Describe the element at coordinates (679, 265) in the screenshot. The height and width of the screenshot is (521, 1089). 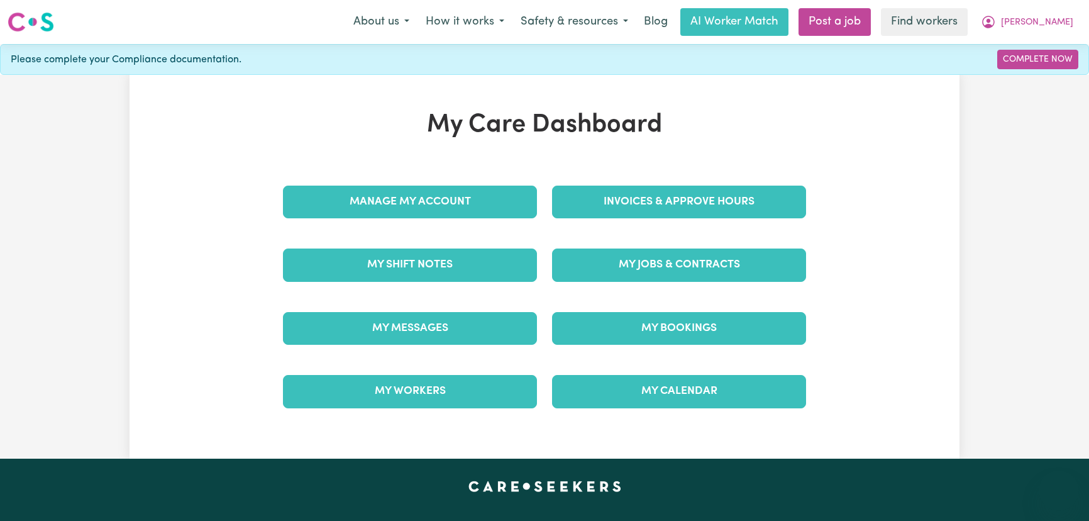
I see `a: My Jobs & Contracts` at that location.